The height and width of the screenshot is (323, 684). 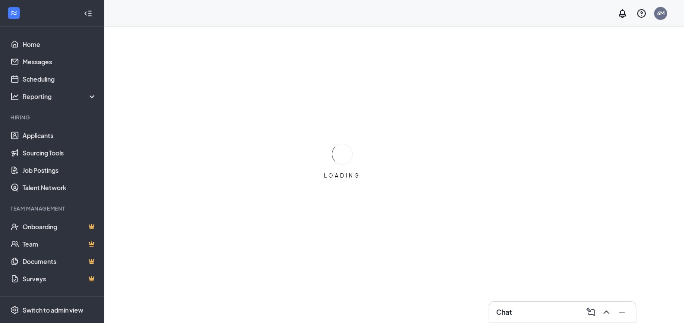 I want to click on svg: Minimize, so click(x=622, y=312).